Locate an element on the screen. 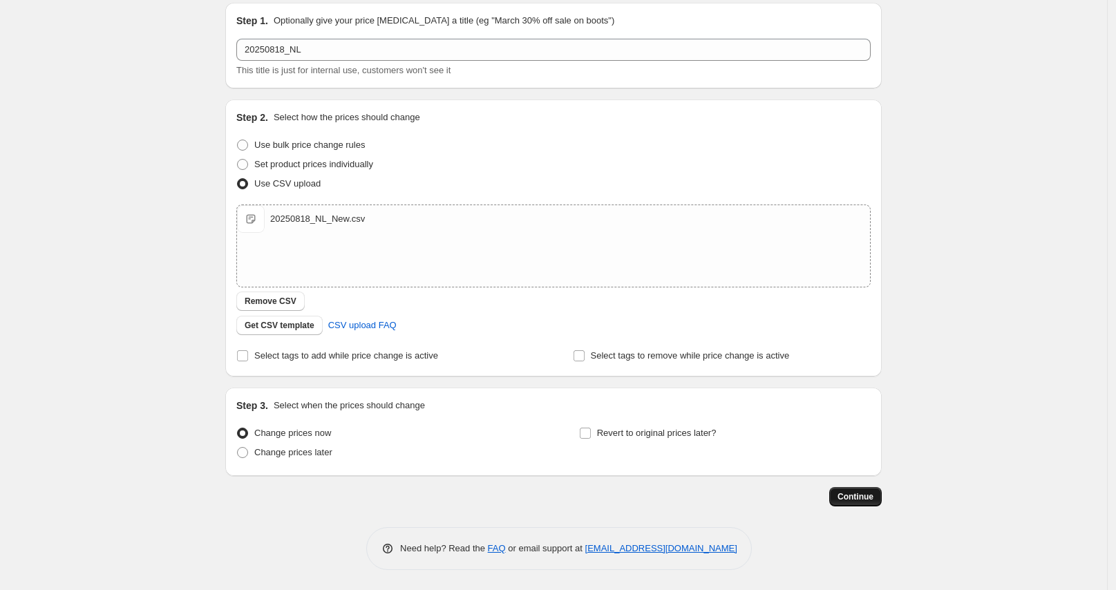 The height and width of the screenshot is (590, 1116). span: Remove CSV is located at coordinates (270, 301).